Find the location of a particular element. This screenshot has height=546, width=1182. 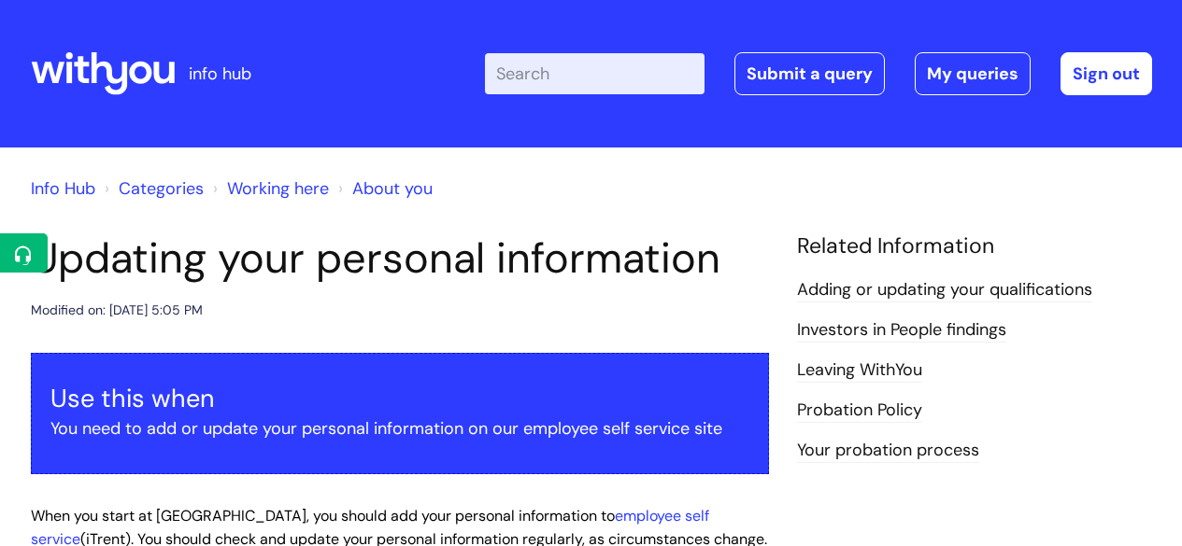

a: Leaving WithYou is located at coordinates (859, 371).